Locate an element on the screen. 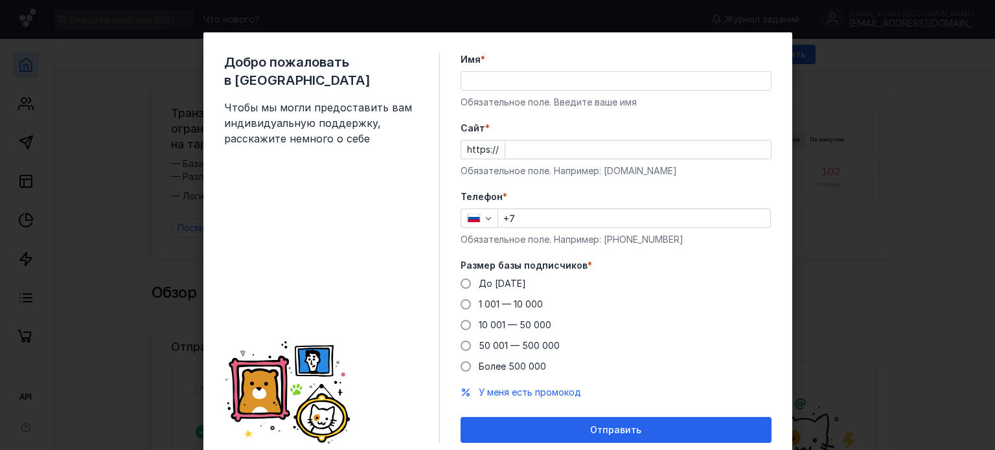 This screenshot has height=450, width=995. span: Cайт is located at coordinates (473, 128).